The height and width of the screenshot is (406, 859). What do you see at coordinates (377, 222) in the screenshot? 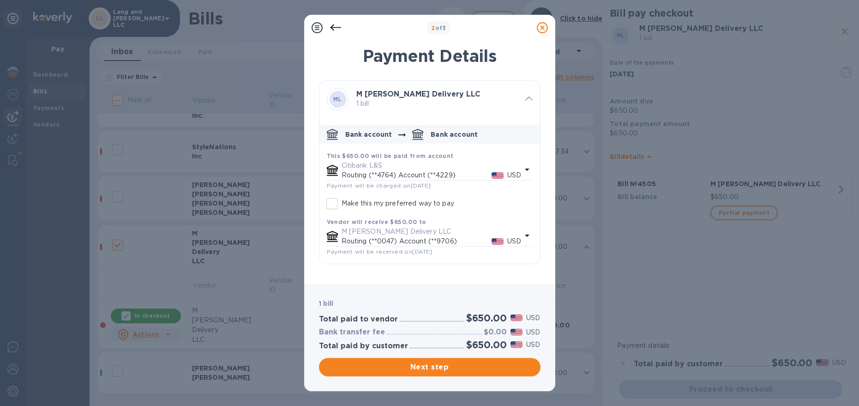
I see `b: Vendor will receive $650.00 to` at bounding box center [377, 222].